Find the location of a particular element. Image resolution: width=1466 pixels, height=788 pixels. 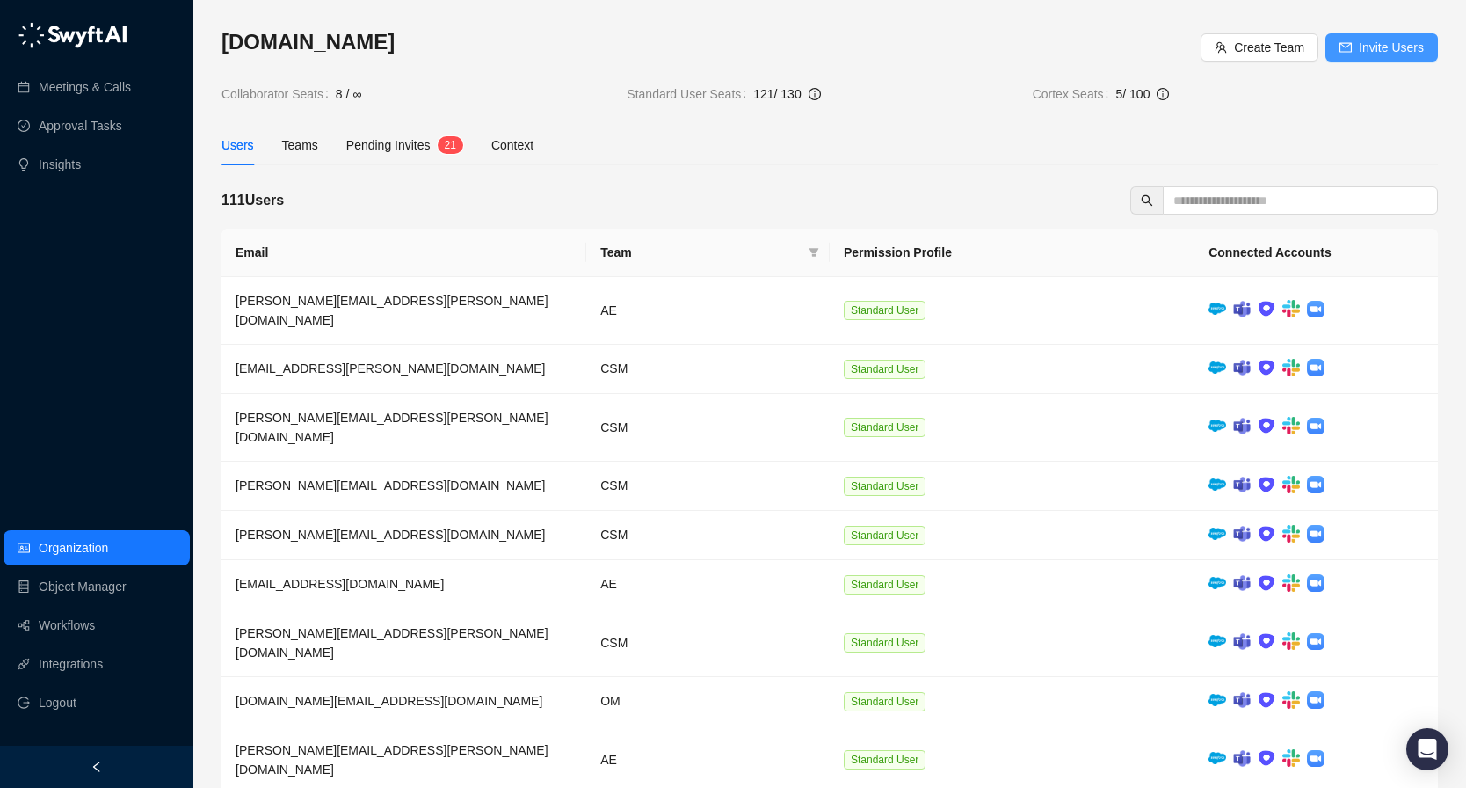

div: Users is located at coordinates (237, 145).